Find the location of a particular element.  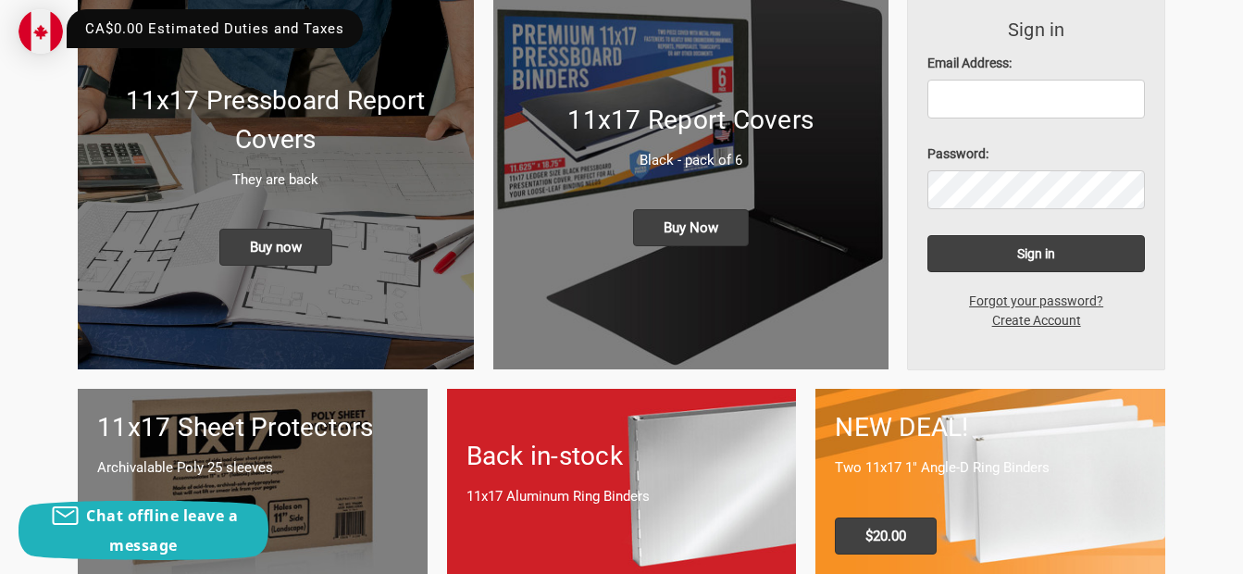

img: duty and tax information for Canada is located at coordinates (41, 31).